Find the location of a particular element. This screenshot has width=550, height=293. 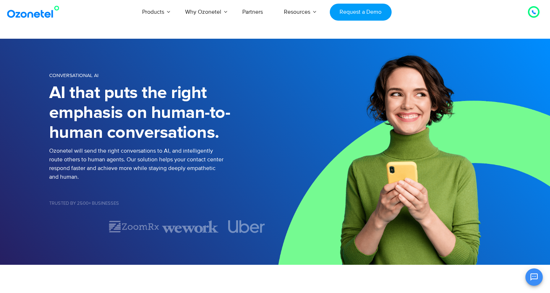

h5: Trusted by 2500+ Businesses is located at coordinates (162, 203).